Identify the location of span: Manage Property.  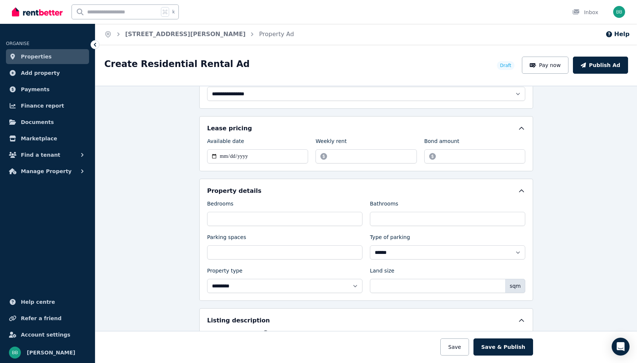
(46, 171).